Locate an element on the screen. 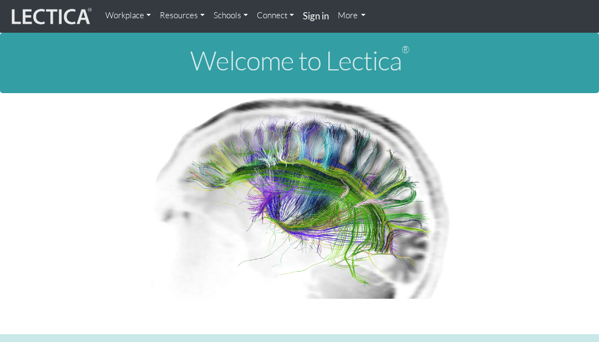 This screenshot has width=599, height=342. strong: Sign in is located at coordinates (315, 16).